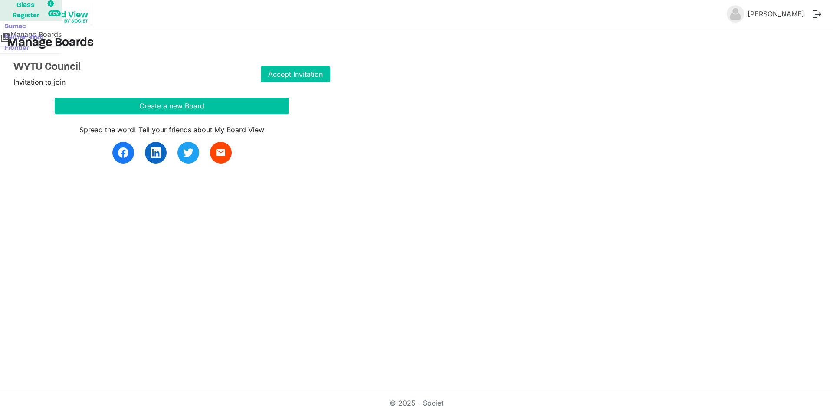 The width and height of the screenshot is (833, 416). Describe the element at coordinates (39, 82) in the screenshot. I see `span: Invitation to join` at that location.